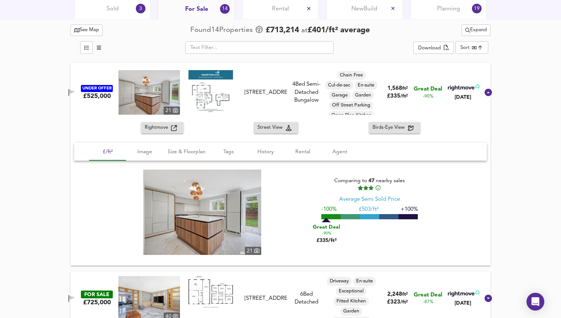 The width and height of the screenshot is (561, 318). I want to click on span: £/ft², so click(108, 152).